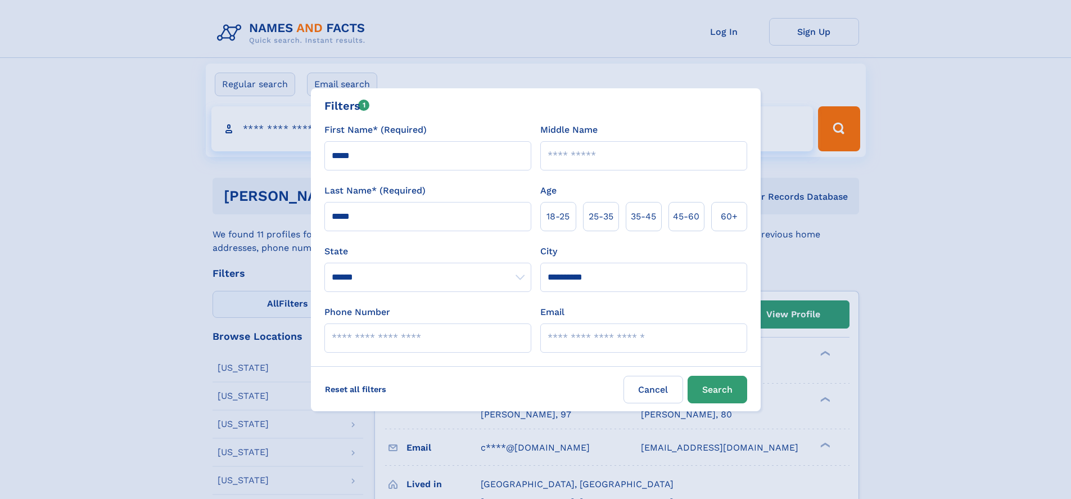 This screenshot has width=1071, height=499. I want to click on label: First Name* (Required), so click(376, 130).